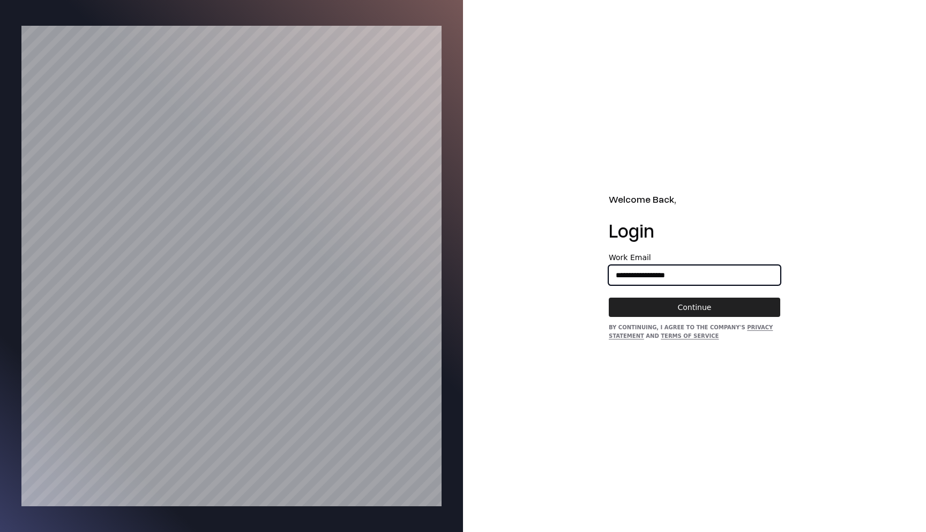 This screenshot has height=532, width=926. I want to click on h1: Login, so click(694, 230).